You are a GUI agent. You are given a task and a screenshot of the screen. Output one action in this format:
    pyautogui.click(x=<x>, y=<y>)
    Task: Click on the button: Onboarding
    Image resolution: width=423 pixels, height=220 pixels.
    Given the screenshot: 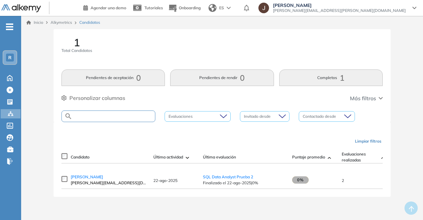 What is the action you would take?
    pyautogui.click(x=185, y=8)
    